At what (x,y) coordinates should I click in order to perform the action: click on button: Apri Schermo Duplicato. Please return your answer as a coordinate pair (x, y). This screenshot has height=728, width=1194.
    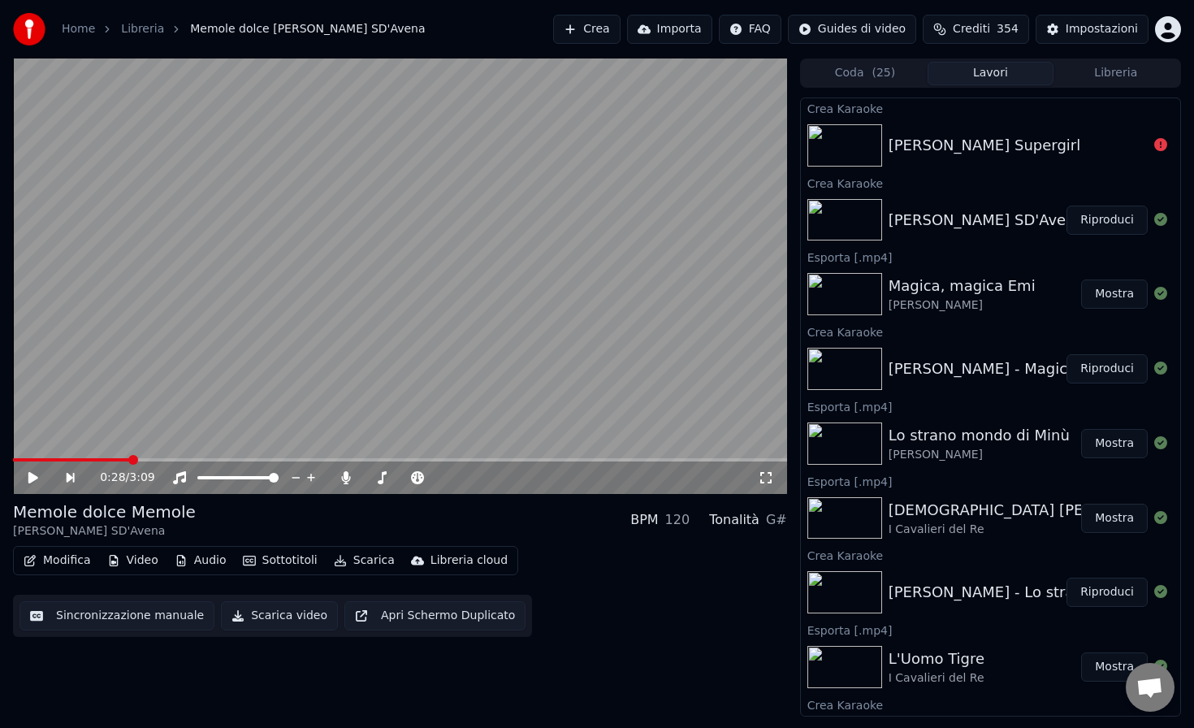
    Looking at the image, I should click on (434, 616).